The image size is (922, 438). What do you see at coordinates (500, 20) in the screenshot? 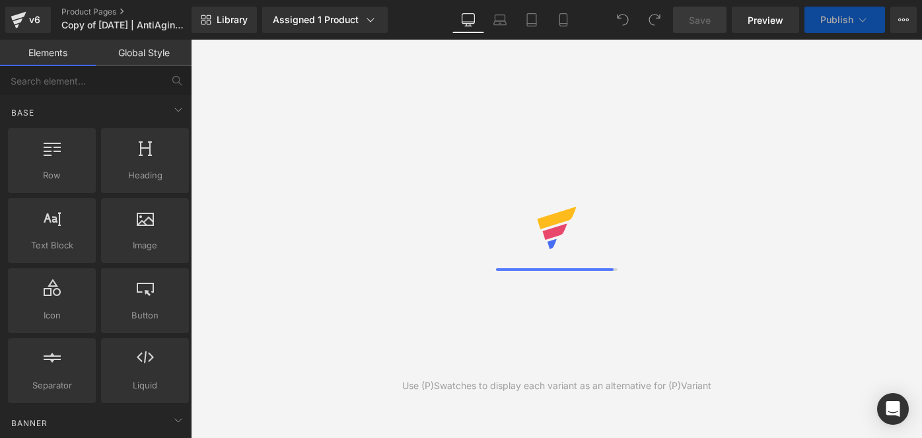
I see `a: Laptop` at bounding box center [500, 20].